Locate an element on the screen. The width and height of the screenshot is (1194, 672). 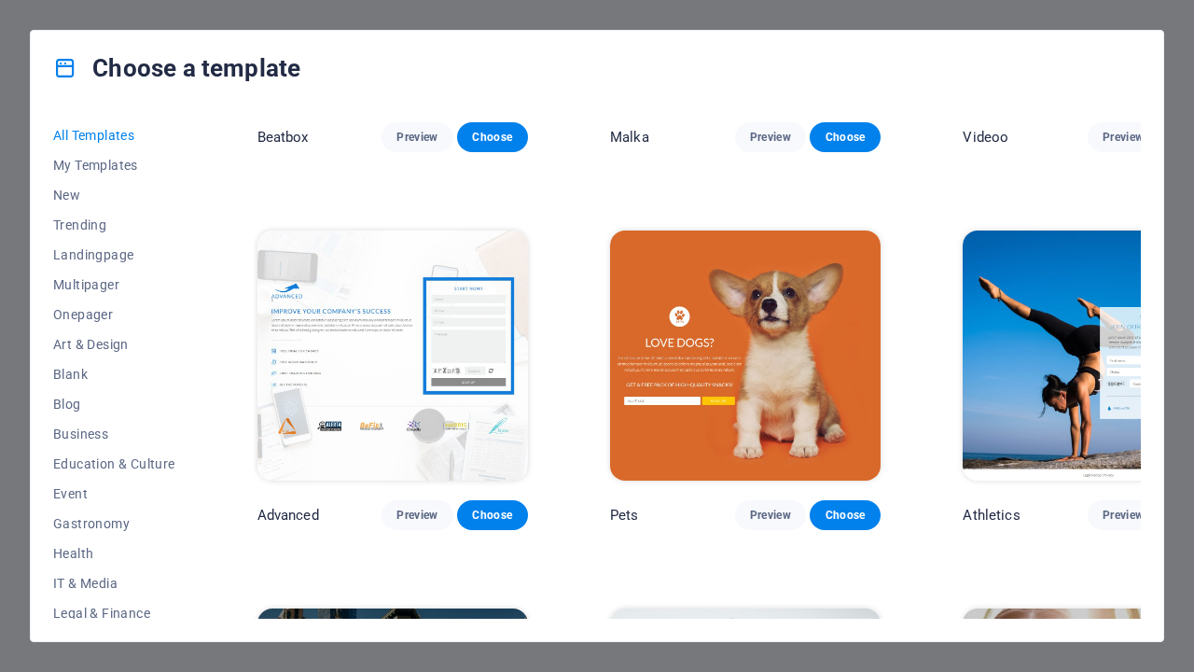
p: Malka is located at coordinates (630, 137).